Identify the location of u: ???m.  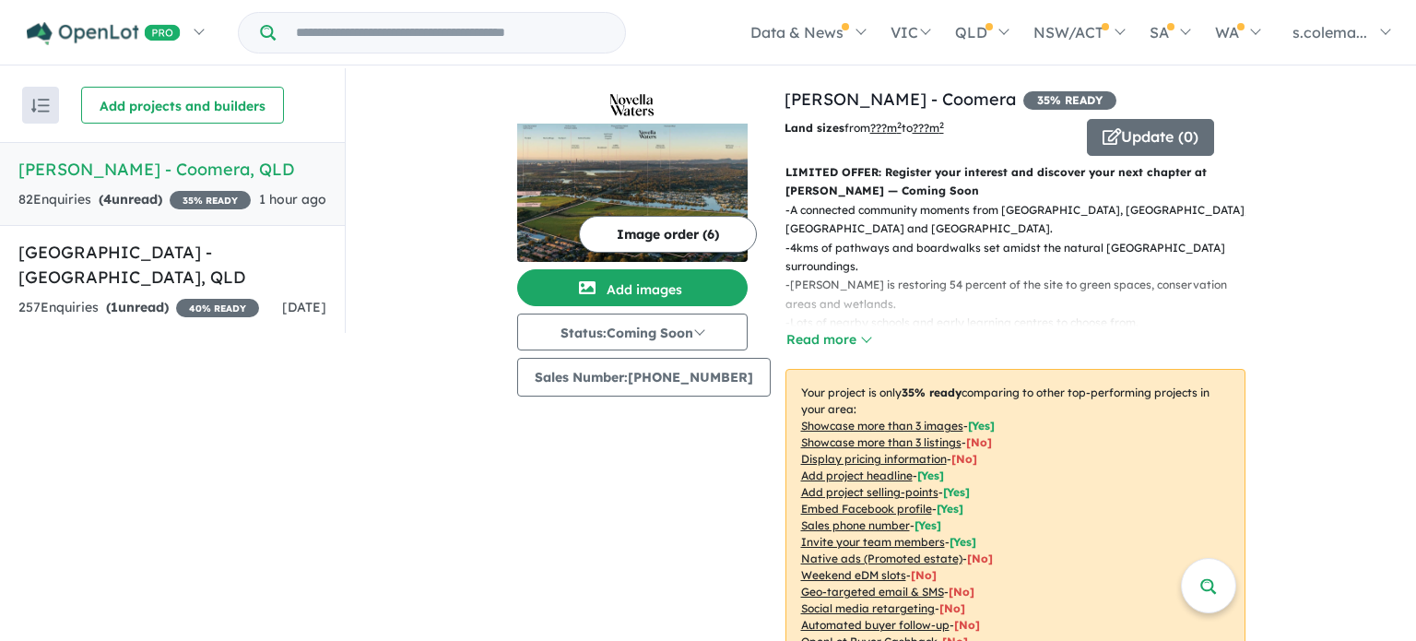
(929, 127).